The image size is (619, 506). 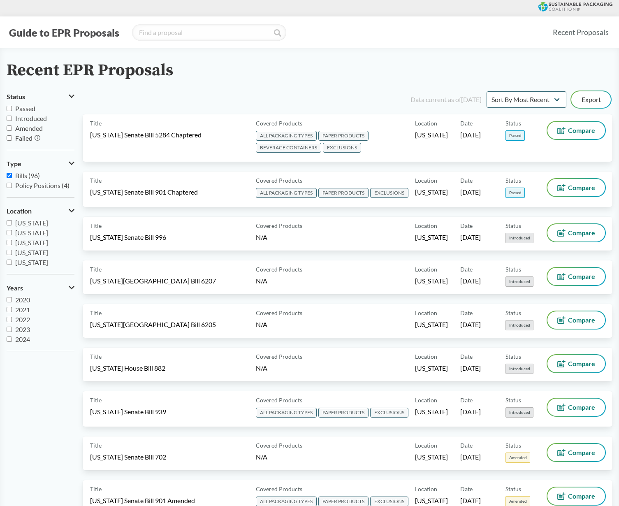 What do you see at coordinates (9, 175) in the screenshot?
I see `input: Bills (96)` at bounding box center [9, 175].